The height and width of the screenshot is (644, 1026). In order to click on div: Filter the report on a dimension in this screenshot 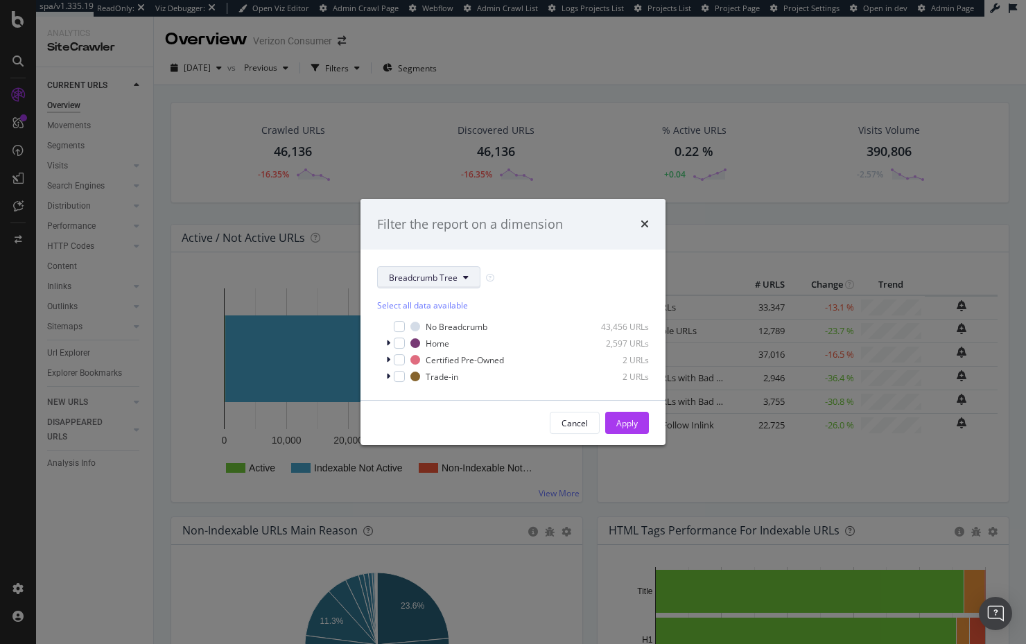, I will do `click(470, 225)`.